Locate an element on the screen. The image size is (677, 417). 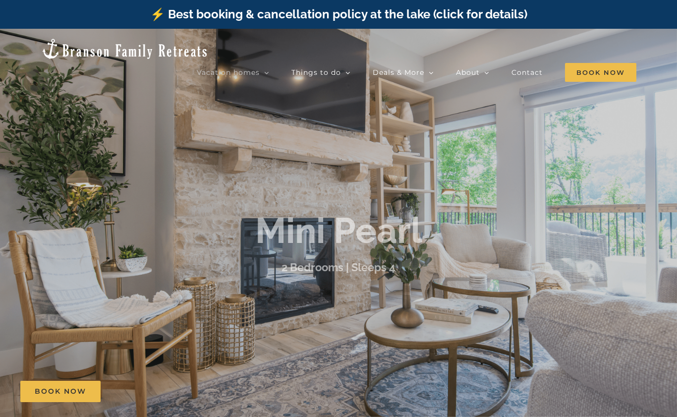
span: Vacation homes is located at coordinates (228, 72).